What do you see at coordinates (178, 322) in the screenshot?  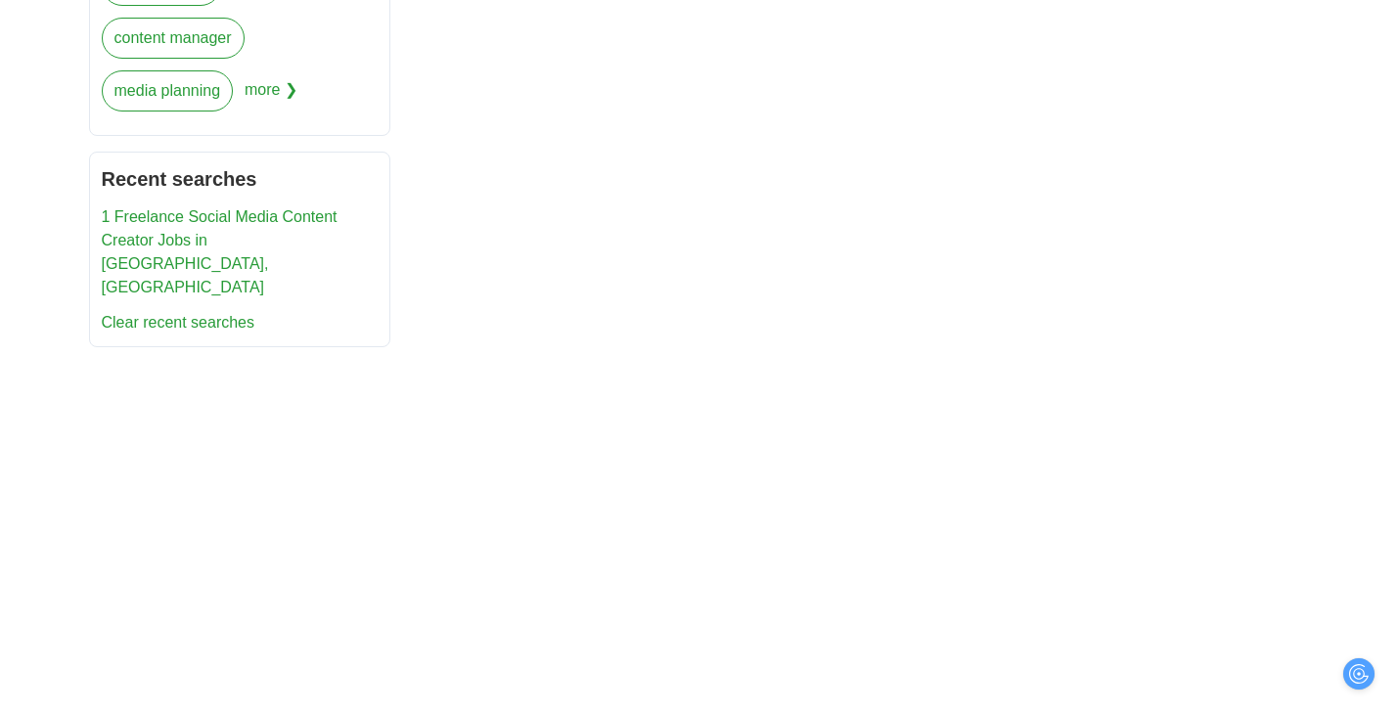 I see `a: Clear recent searches` at bounding box center [178, 322].